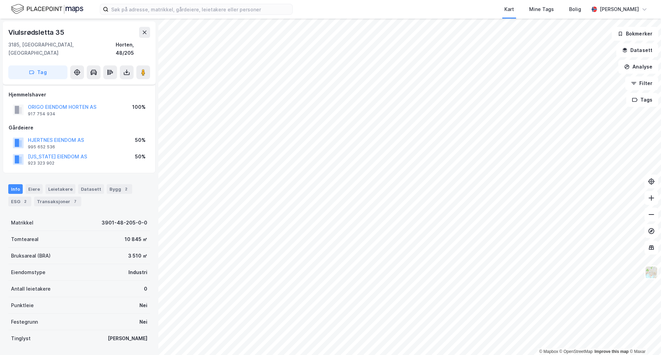 Image resolution: width=661 pixels, height=355 pixels. I want to click on a: OpenStreetMap, so click(576, 352).